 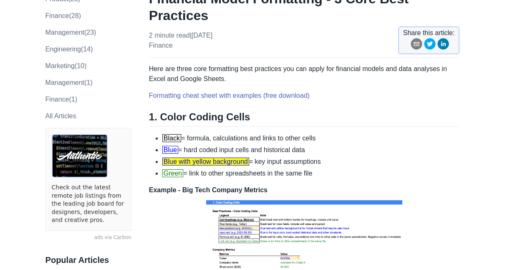 I want to click on span: Black, so click(x=172, y=138).